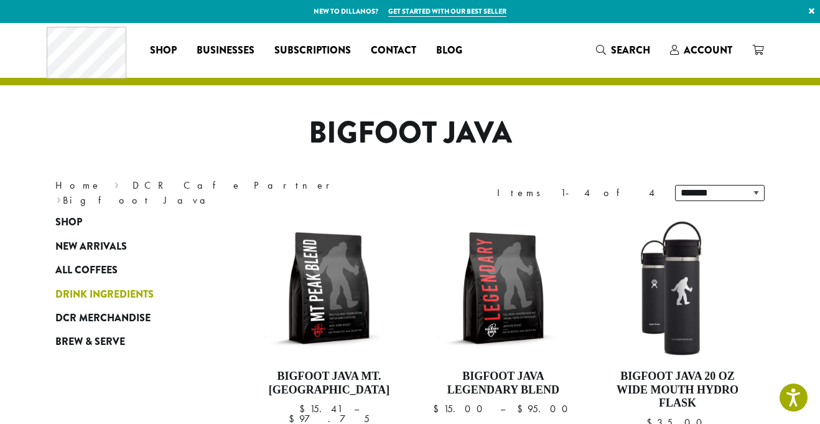 This screenshot has height=424, width=820. I want to click on a: Get started with our best seller, so click(447, 11).